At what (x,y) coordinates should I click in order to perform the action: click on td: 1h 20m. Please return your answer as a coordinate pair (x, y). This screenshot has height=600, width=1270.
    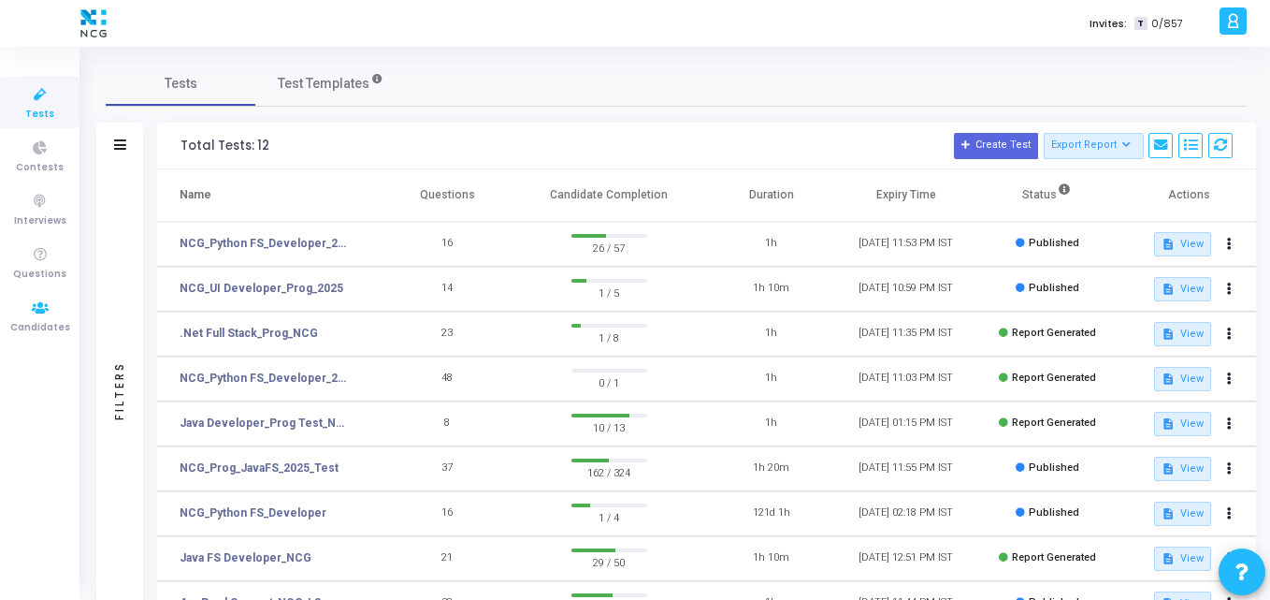
    Looking at the image, I should click on (772, 469).